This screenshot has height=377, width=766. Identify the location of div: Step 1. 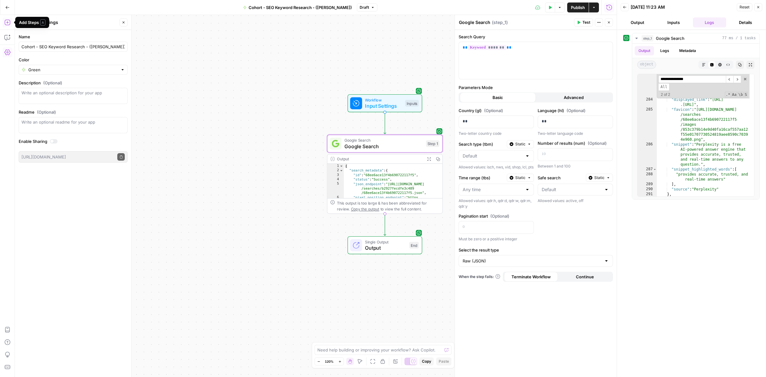
(433, 144).